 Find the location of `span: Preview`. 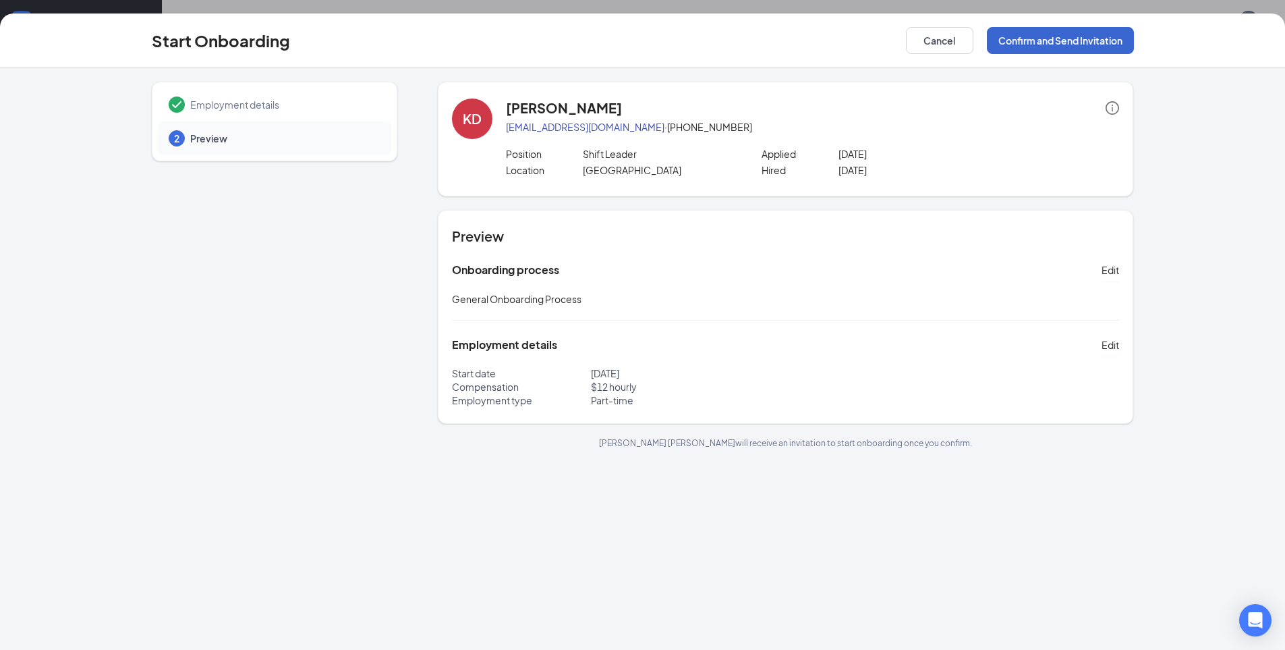

span: Preview is located at coordinates (284, 138).